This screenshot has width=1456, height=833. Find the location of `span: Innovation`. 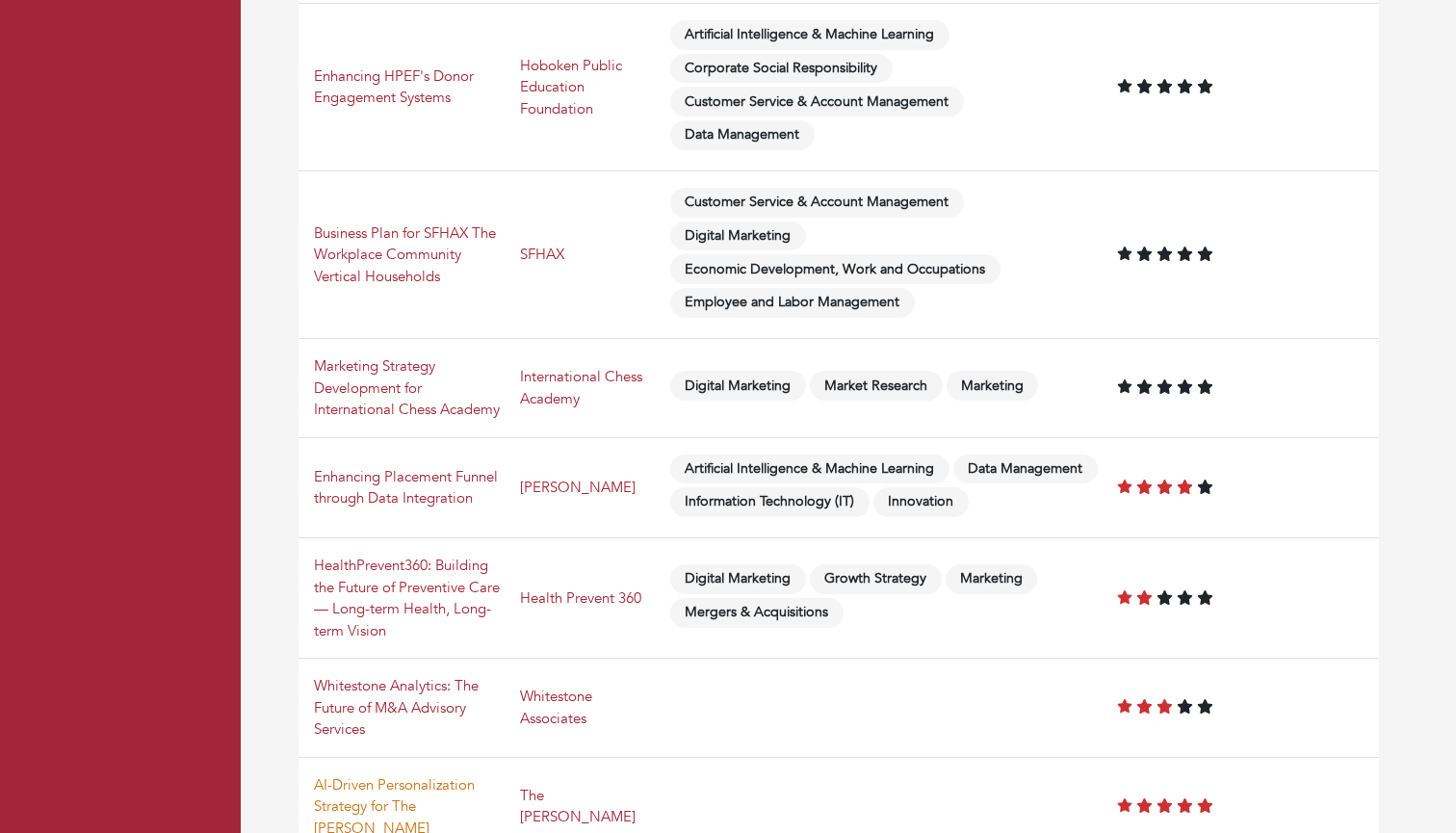

span: Innovation is located at coordinates (920, 502).